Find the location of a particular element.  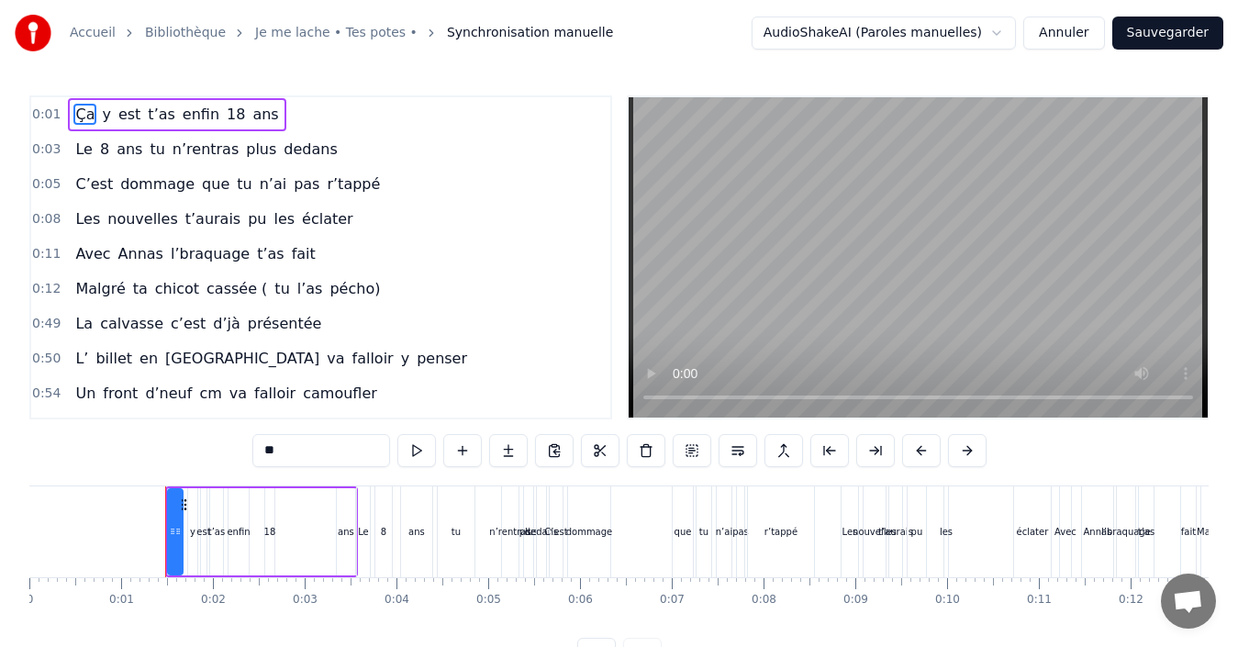

div: Malgré is located at coordinates (1212, 531).